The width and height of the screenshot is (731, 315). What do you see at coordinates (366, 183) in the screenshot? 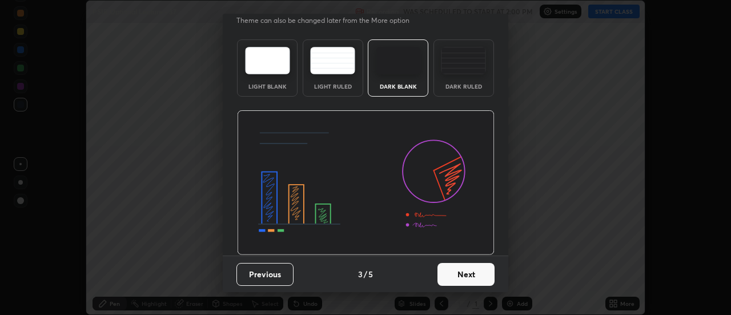
I see `img: darkThemeBanner.d06ce4a2.svg` at bounding box center [366, 183].